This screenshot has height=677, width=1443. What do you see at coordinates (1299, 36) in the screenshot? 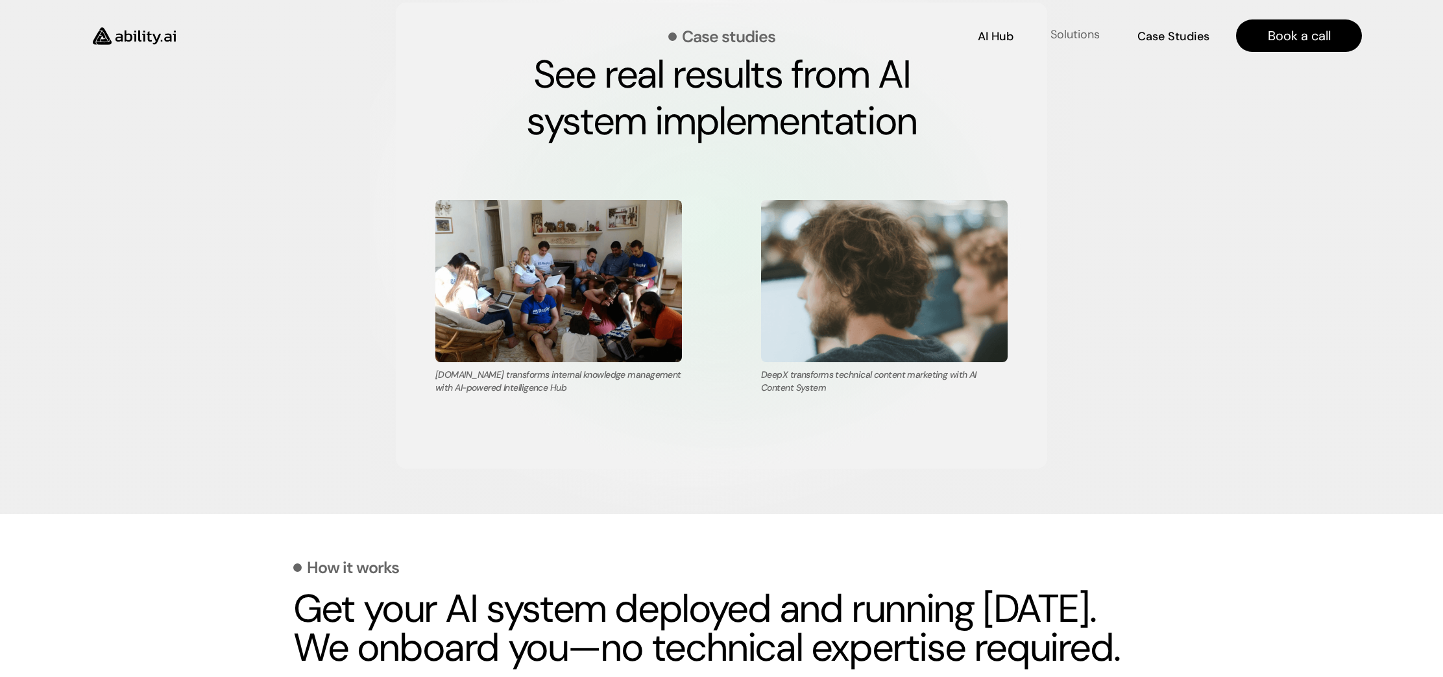
I see `a: Book a call` at bounding box center [1299, 36].